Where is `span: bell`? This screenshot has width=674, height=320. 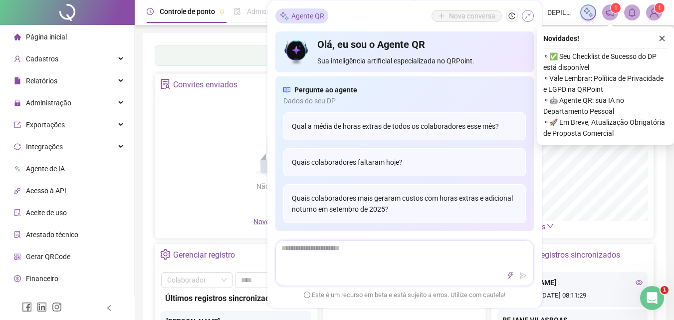 span: bell is located at coordinates (632, 12).